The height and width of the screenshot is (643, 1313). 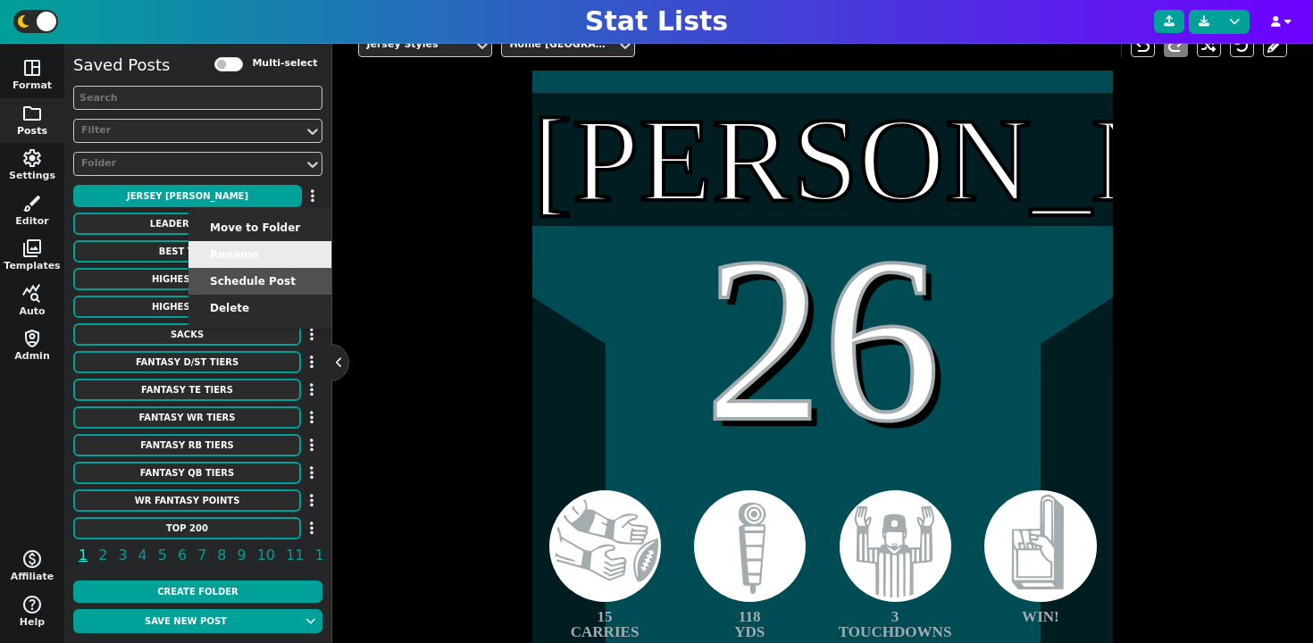 What do you see at coordinates (895, 624) in the screenshot?
I see `span: 3 TOUCHDOWNS` at bounding box center [895, 624].